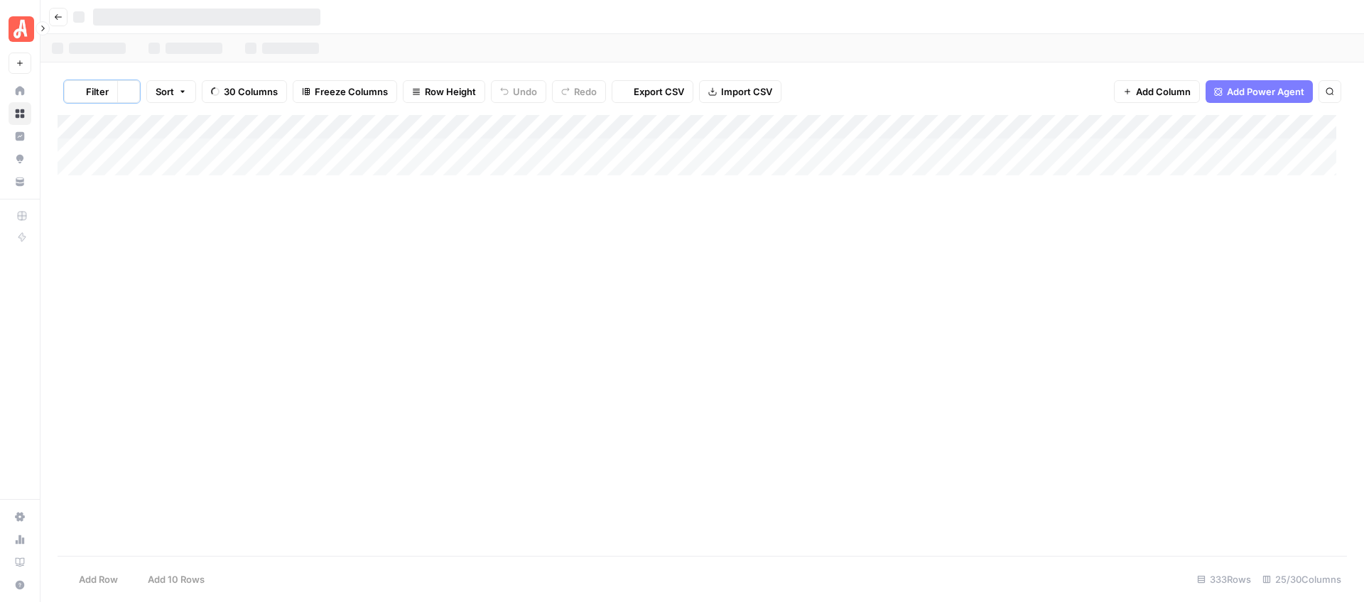 Image resolution: width=1364 pixels, height=602 pixels. What do you see at coordinates (244, 92) in the screenshot?
I see `button: 30 Columns` at bounding box center [244, 92].